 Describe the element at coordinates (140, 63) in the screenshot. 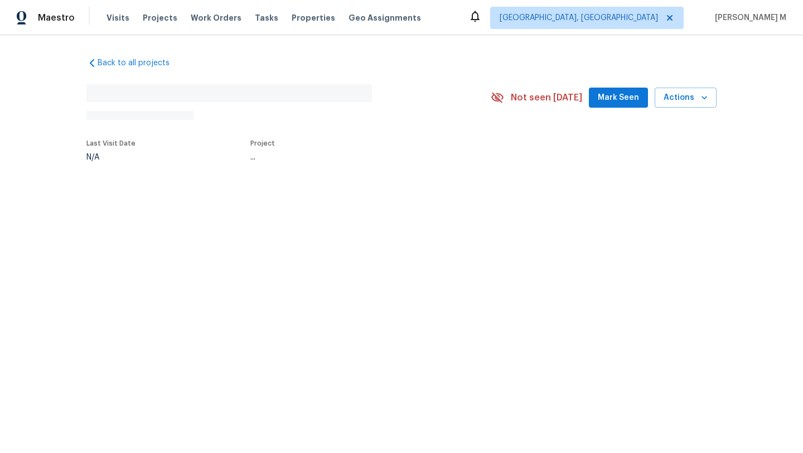

I see `a: Back to all projects` at that location.